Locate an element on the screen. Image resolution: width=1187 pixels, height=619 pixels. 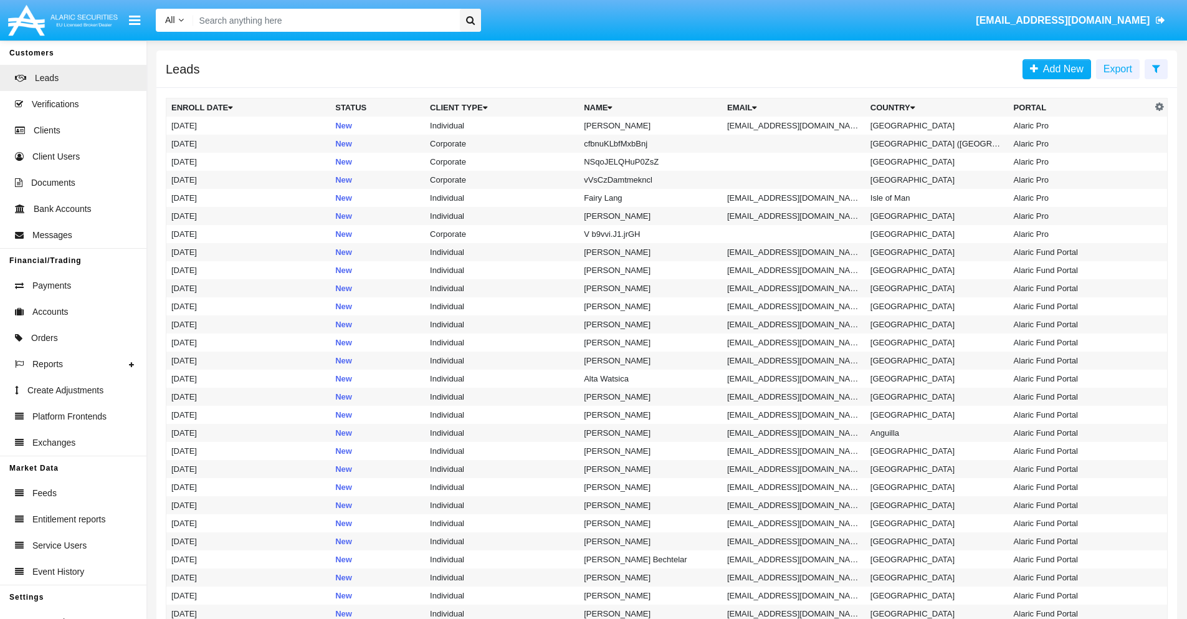
th: Portal is located at coordinates (1080, 108).